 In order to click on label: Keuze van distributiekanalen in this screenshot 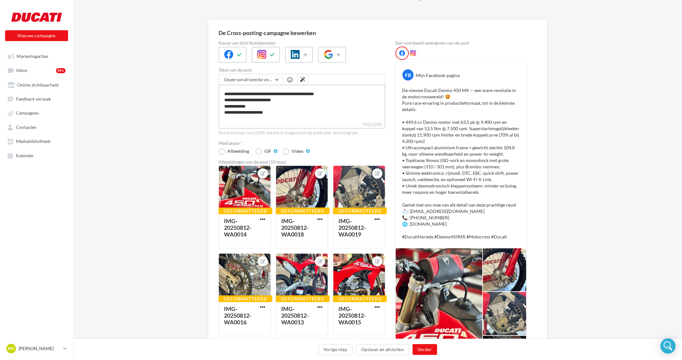, I will do `click(302, 43)`.